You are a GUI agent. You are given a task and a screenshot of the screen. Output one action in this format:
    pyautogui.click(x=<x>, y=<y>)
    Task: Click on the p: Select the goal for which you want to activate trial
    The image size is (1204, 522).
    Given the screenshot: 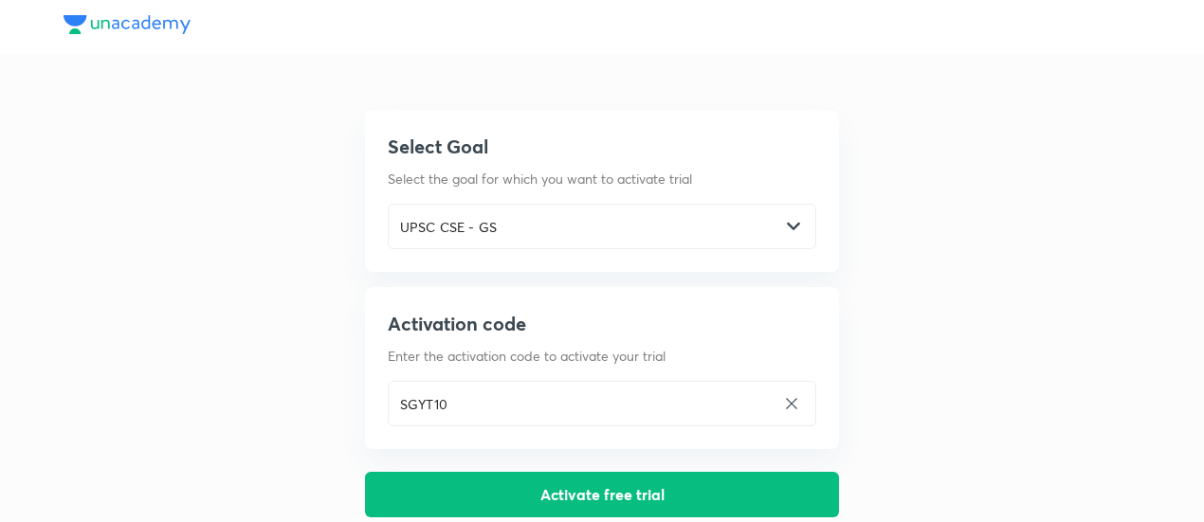 What is the action you would take?
    pyautogui.click(x=602, y=178)
    